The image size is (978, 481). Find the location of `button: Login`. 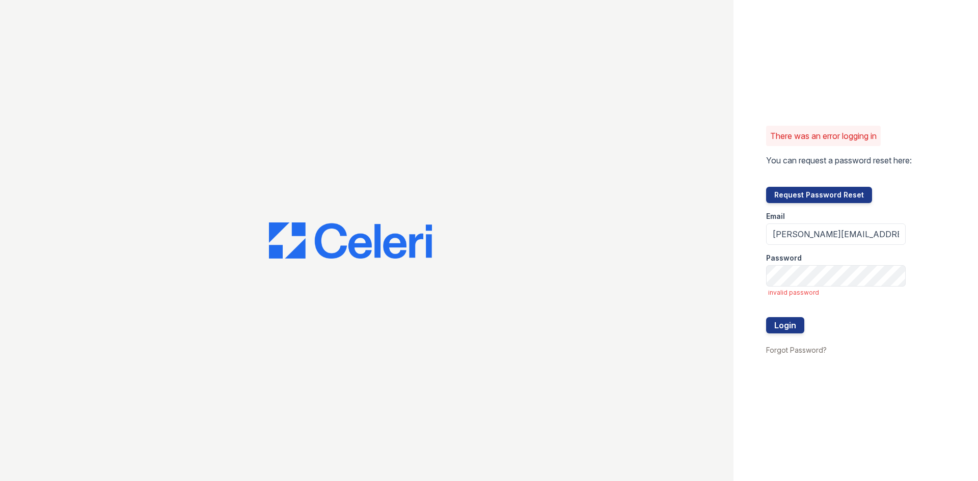

button: Login is located at coordinates (785, 326).